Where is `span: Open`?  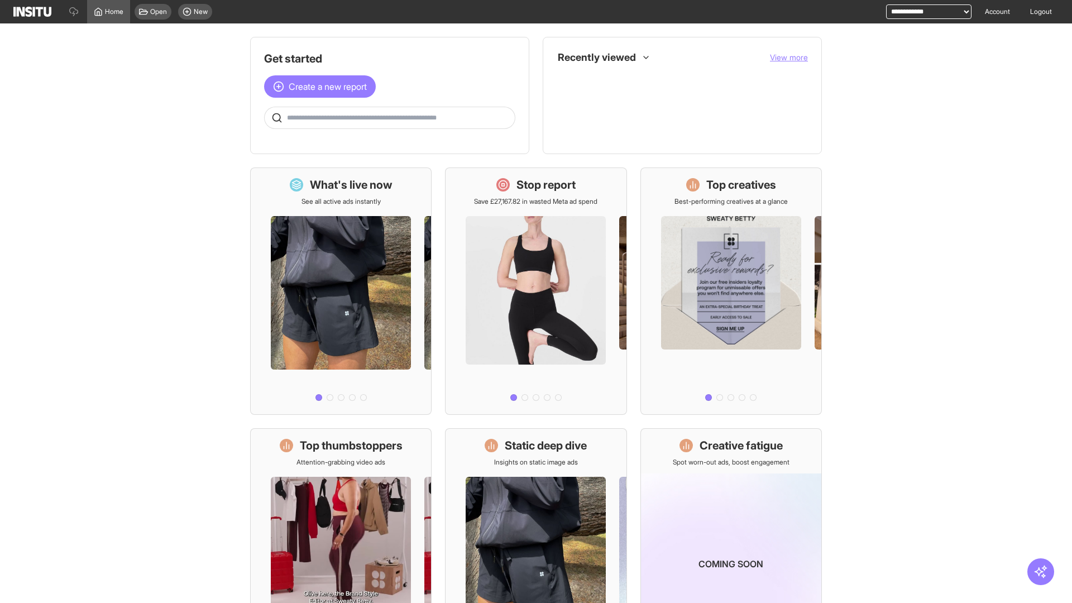 span: Open is located at coordinates (159, 12).